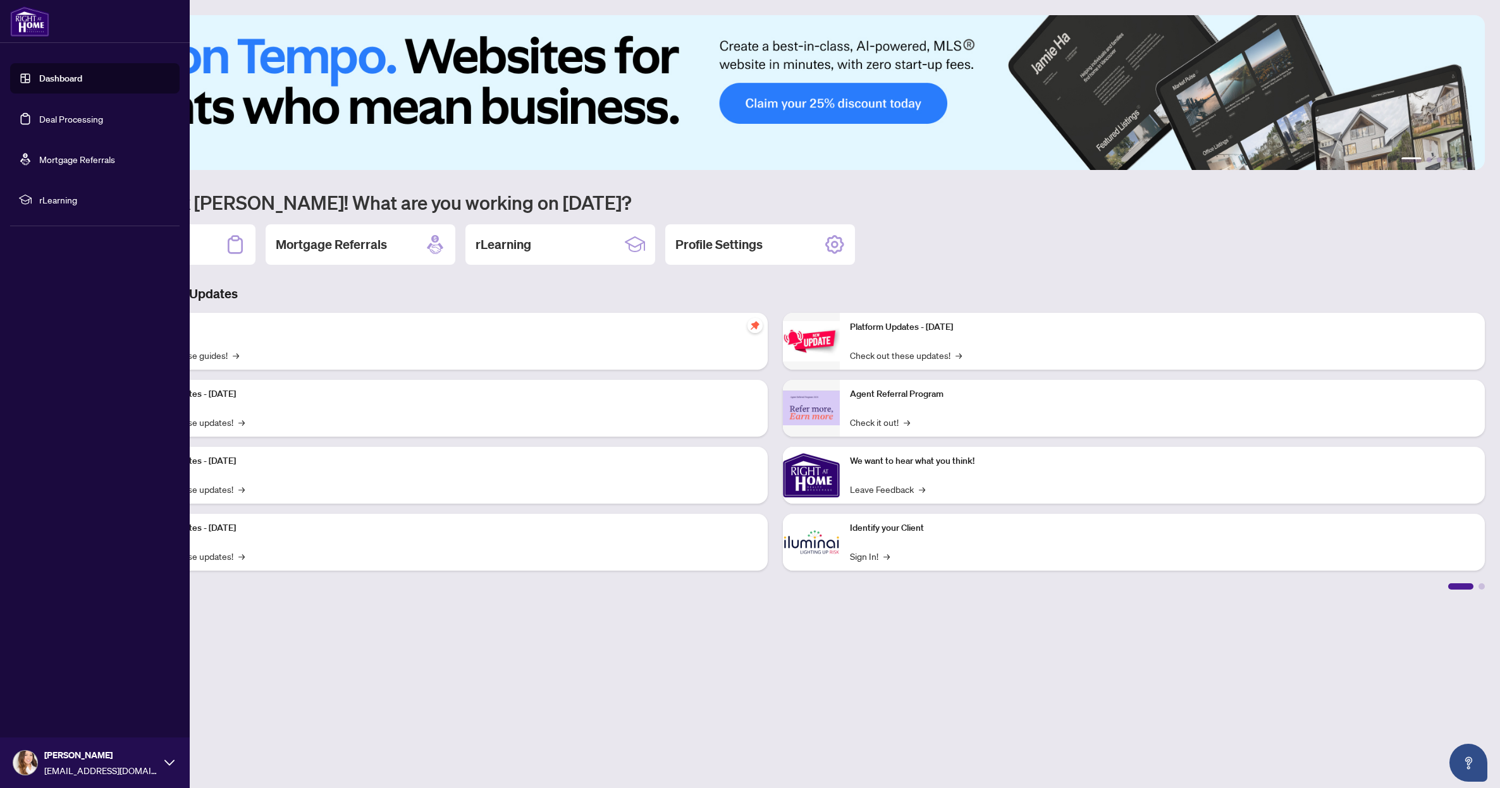  What do you see at coordinates (331, 245) in the screenshot?
I see `h2: Mortgage Referrals` at bounding box center [331, 245].